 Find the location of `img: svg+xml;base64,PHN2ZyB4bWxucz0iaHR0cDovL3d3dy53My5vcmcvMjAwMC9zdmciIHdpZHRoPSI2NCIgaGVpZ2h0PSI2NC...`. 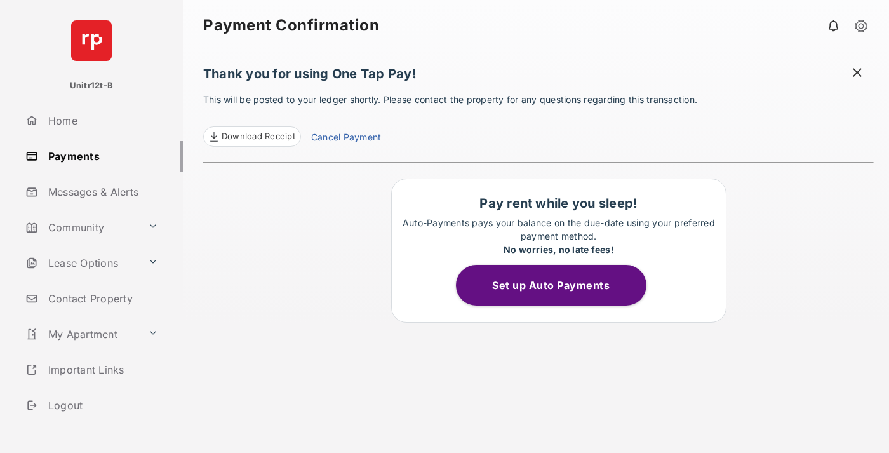

img: svg+xml;base64,PHN2ZyB4bWxucz0iaHR0cDovL3d3dy53My5vcmcvMjAwMC9zdmciIHdpZHRoPSI2NCIgaGVpZ2h0PSI2NC... is located at coordinates (91, 41).